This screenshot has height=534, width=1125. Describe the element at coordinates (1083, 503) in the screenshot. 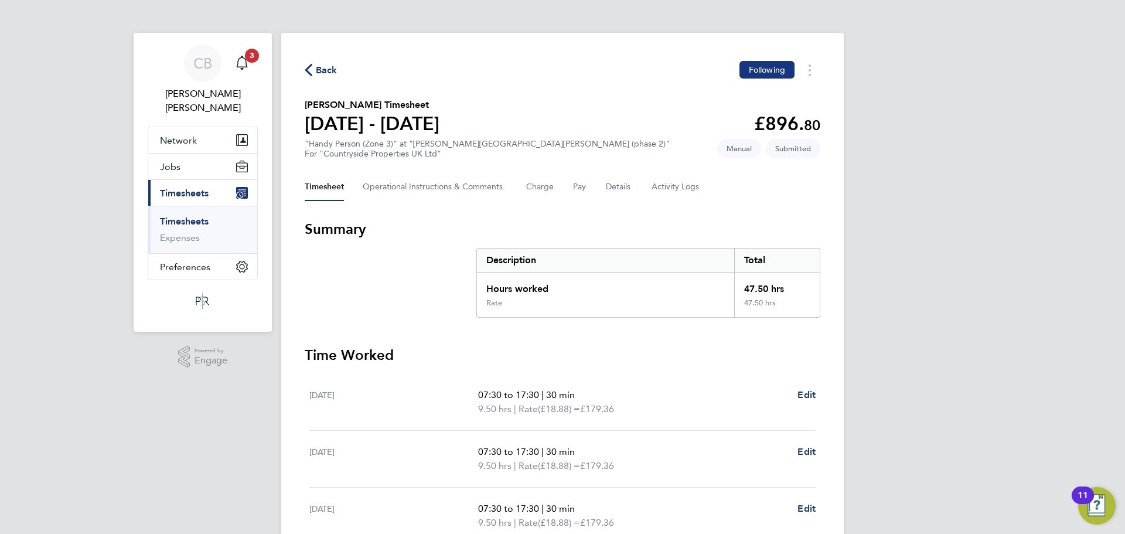

I see `div: 11` at that location.